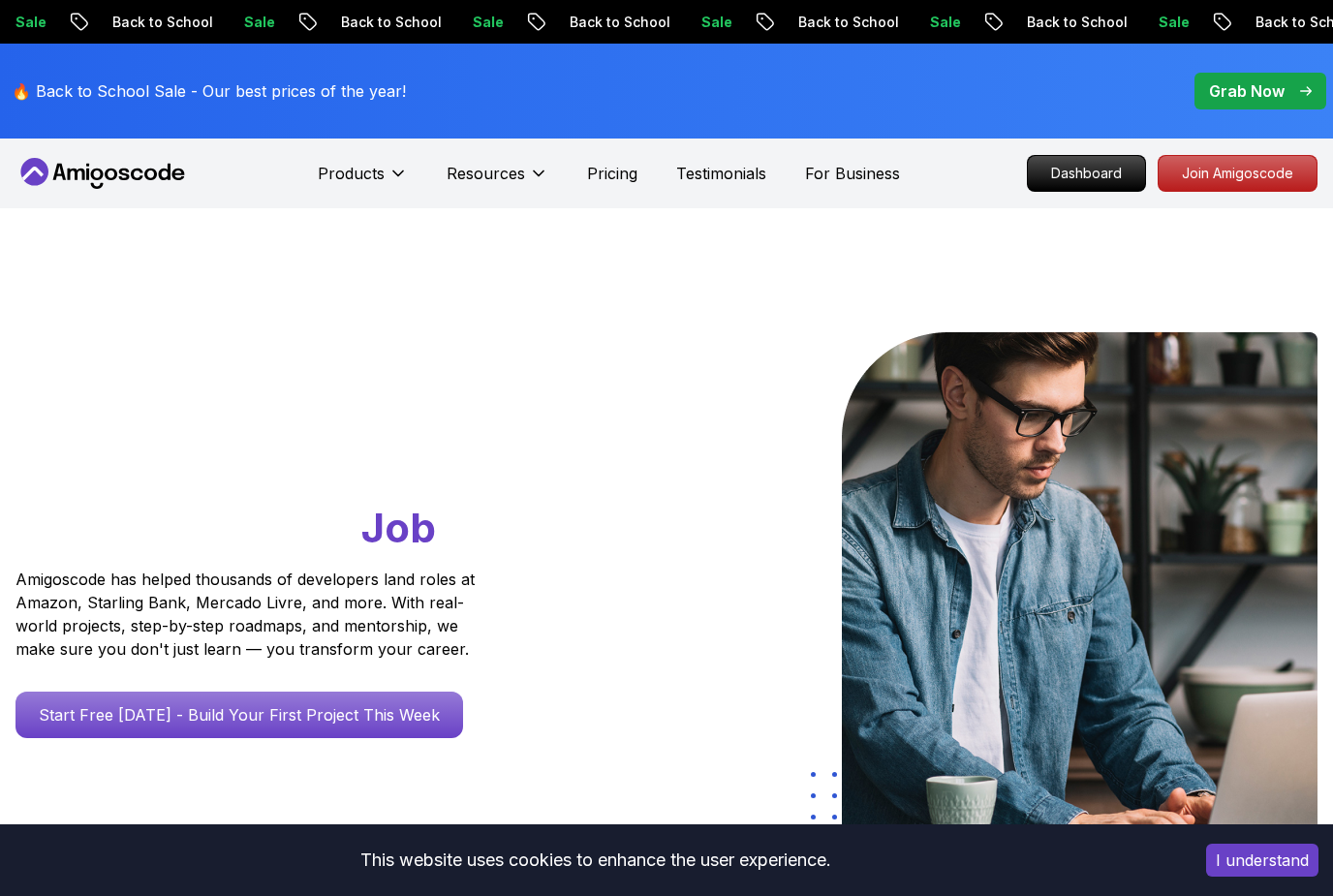  I want to click on a: Dashboard, so click(1086, 173).